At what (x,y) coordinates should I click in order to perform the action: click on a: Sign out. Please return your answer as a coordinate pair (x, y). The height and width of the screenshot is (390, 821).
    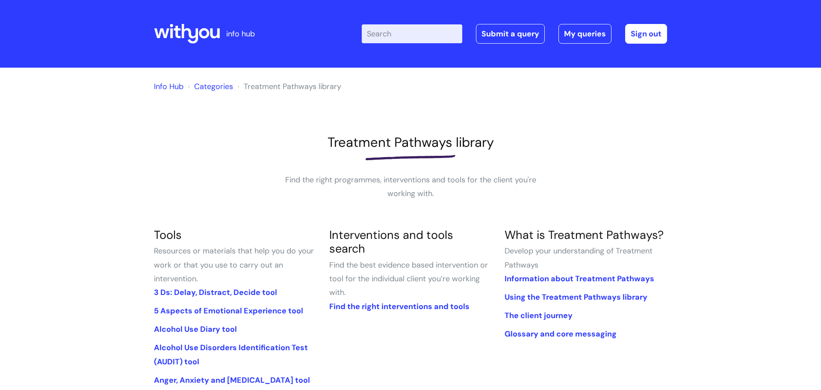
    Looking at the image, I should click on (646, 34).